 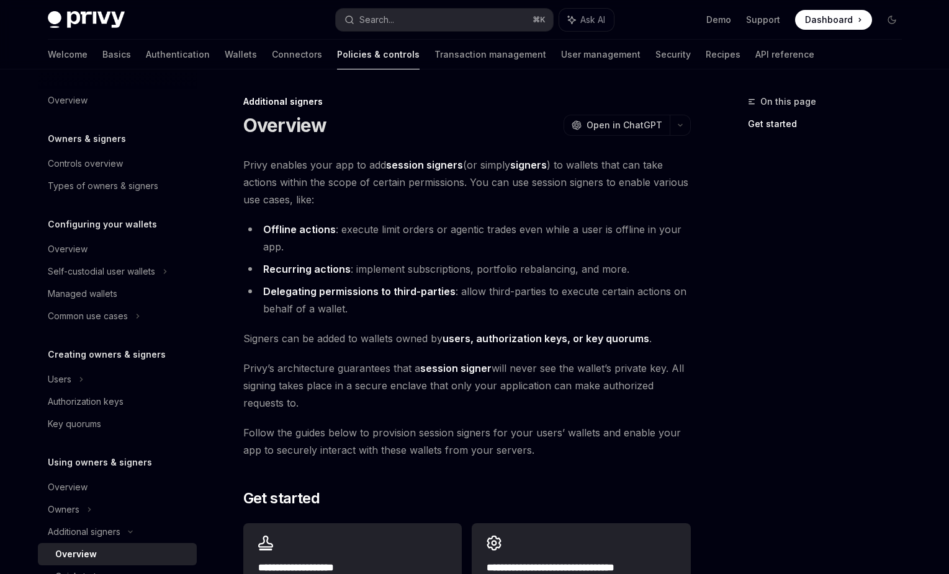 What do you see at coordinates (86, 20) in the screenshot?
I see `img: dark logo` at bounding box center [86, 20].